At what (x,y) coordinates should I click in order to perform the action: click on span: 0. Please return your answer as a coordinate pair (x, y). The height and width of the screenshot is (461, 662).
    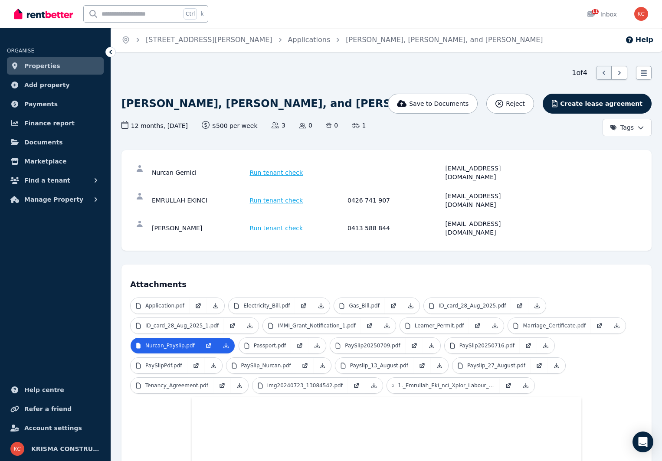
    Looking at the image, I should click on (306, 125).